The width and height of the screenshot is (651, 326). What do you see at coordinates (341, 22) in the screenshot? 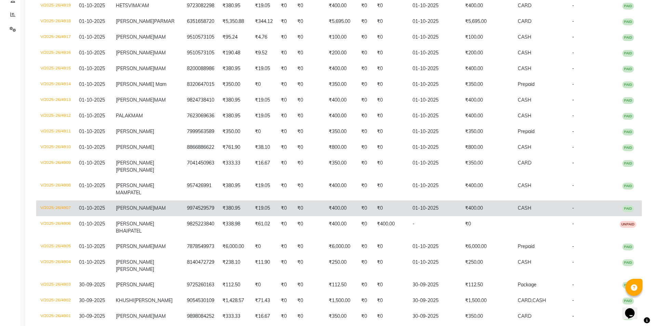
I see `td: ₹5,695.00` at bounding box center [341, 22].